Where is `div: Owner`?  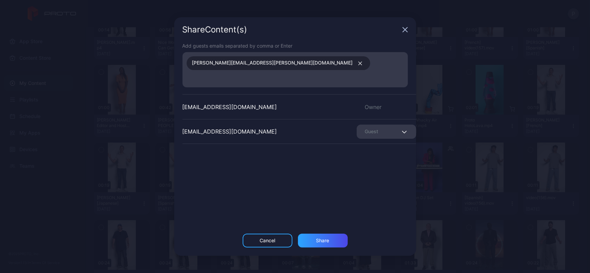 div: Owner is located at coordinates (386, 107).